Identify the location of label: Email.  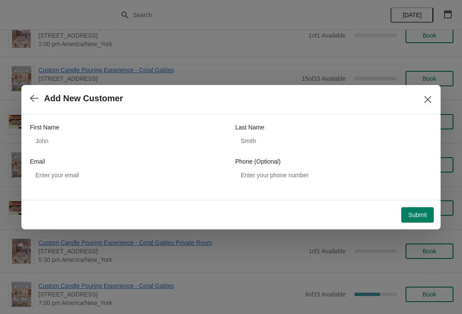
(37, 162).